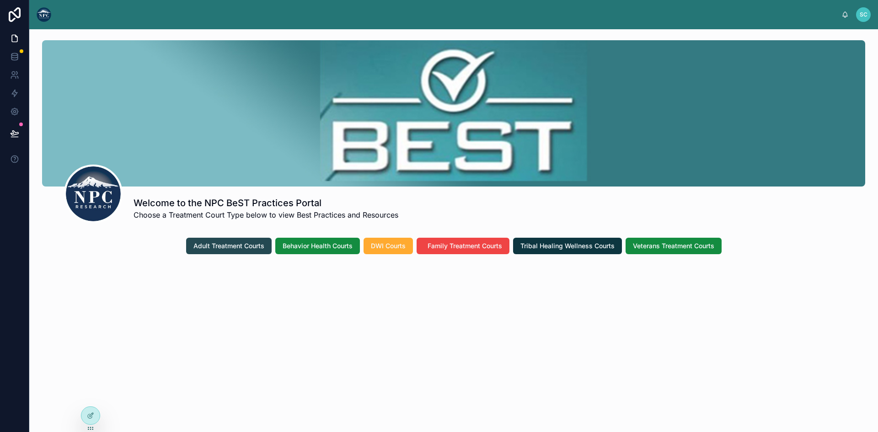 This screenshot has width=878, height=432. Describe the element at coordinates (567, 246) in the screenshot. I see `button: Tribal Healing Wellness Courts` at that location.